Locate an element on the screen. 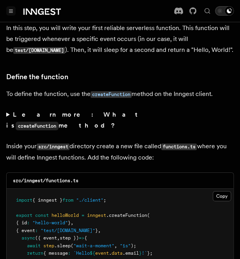  span: .sleep is located at coordinates (62, 245).